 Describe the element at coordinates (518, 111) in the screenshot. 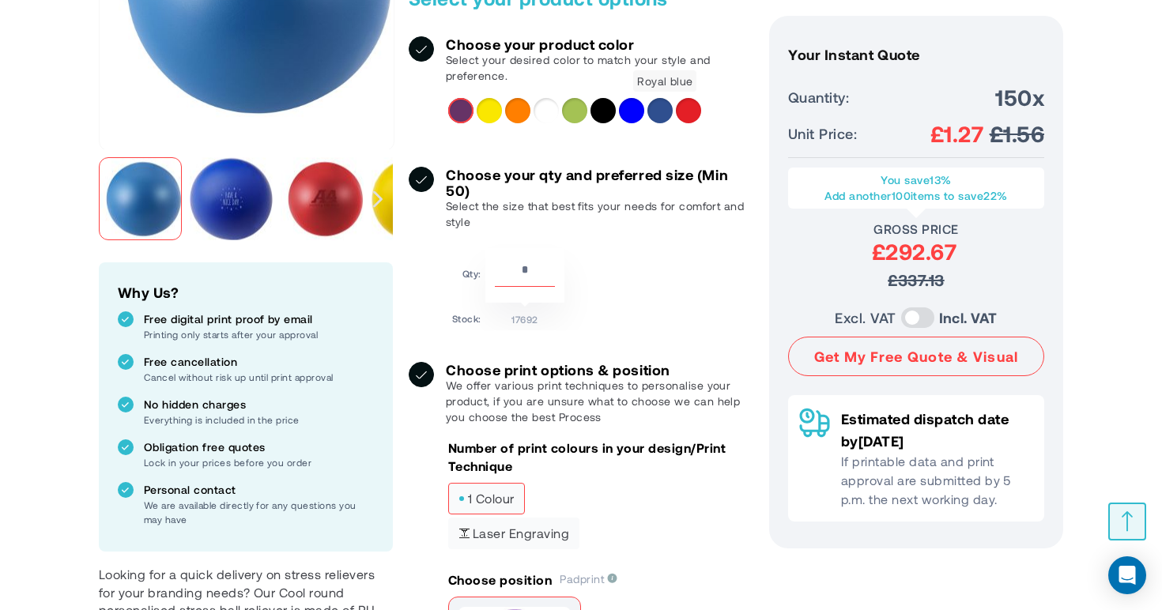

I see `div: Orange` at that location.